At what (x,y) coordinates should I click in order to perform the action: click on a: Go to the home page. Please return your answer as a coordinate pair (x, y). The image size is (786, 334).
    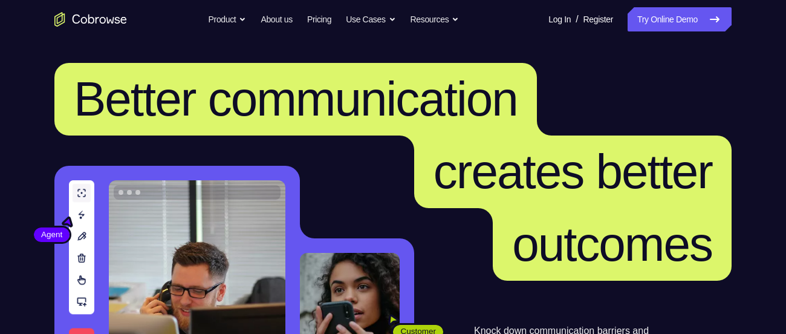
    Looking at the image, I should click on (91, 19).